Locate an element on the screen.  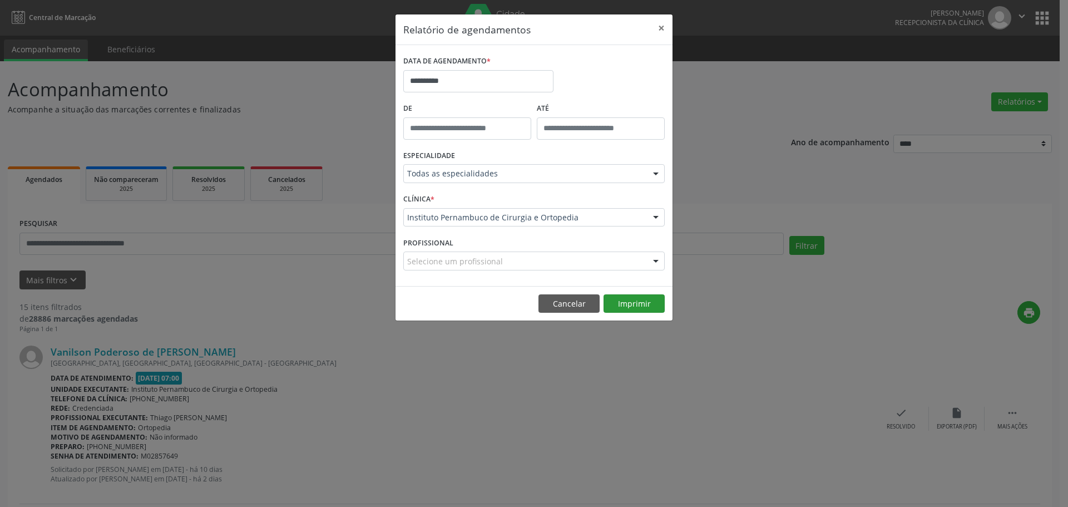
label: DATA DE AGENDAMENTO is located at coordinates (447, 61).